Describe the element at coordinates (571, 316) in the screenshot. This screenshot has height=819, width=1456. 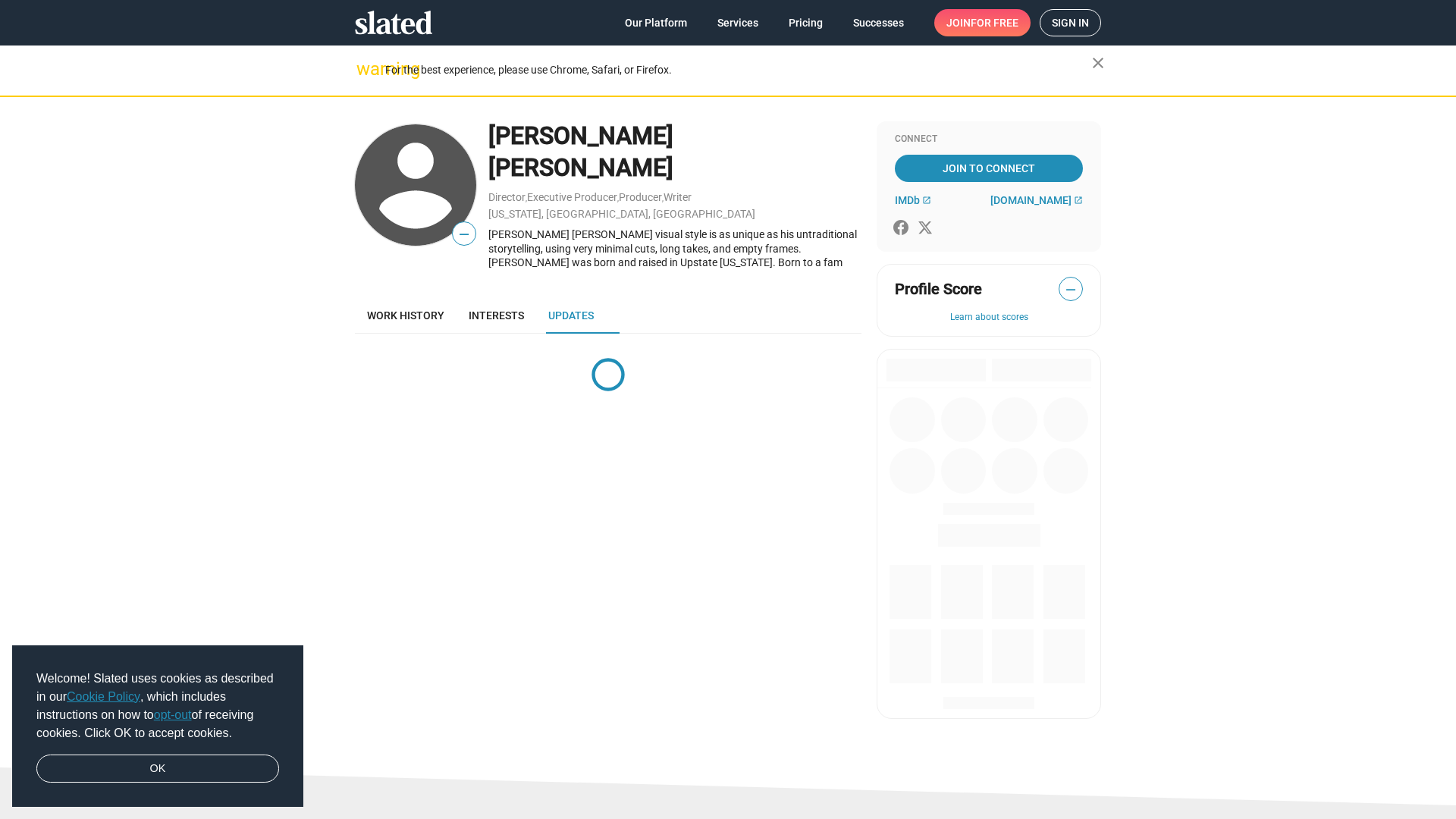
I see `a: Updates` at that location.